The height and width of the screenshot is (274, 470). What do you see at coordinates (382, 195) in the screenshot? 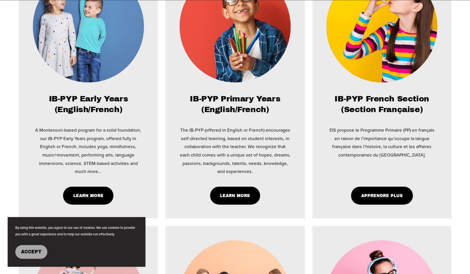
I see `a: Apprendre Plus` at bounding box center [382, 195].